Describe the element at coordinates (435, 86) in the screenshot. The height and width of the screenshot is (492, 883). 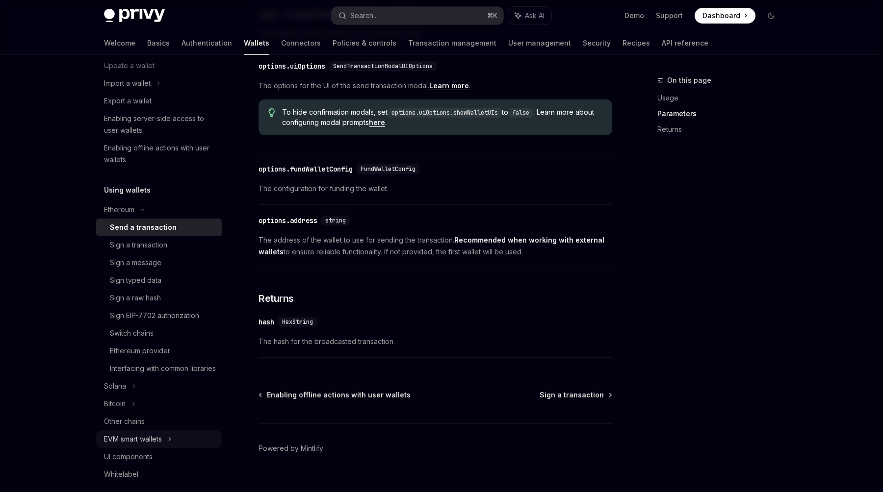
I see `span: The options for the UI of the send transaction modal. .` at that location.